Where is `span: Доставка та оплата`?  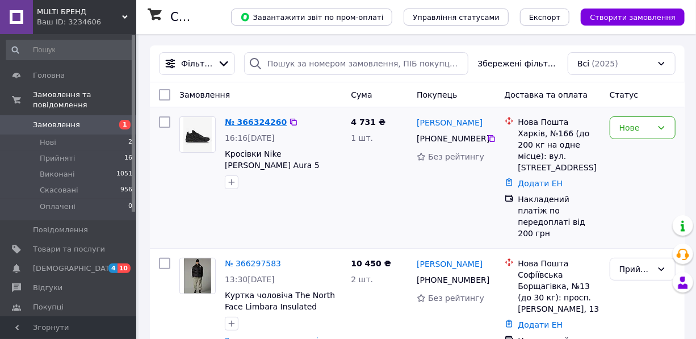
span: Доставка та оплата is located at coordinates (546, 95).